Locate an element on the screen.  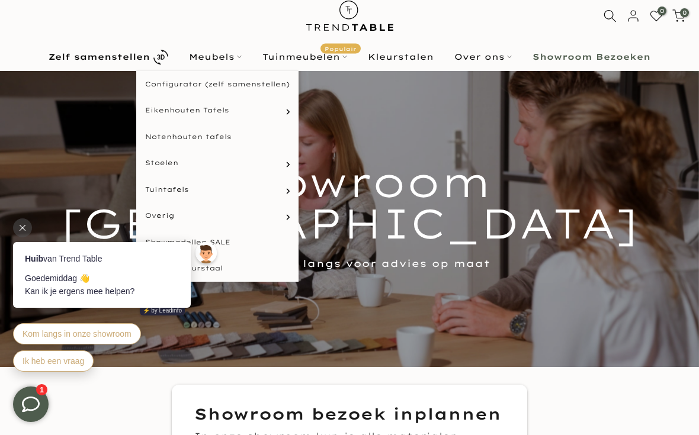
b: Showroom Bezoeken is located at coordinates (591, 57).